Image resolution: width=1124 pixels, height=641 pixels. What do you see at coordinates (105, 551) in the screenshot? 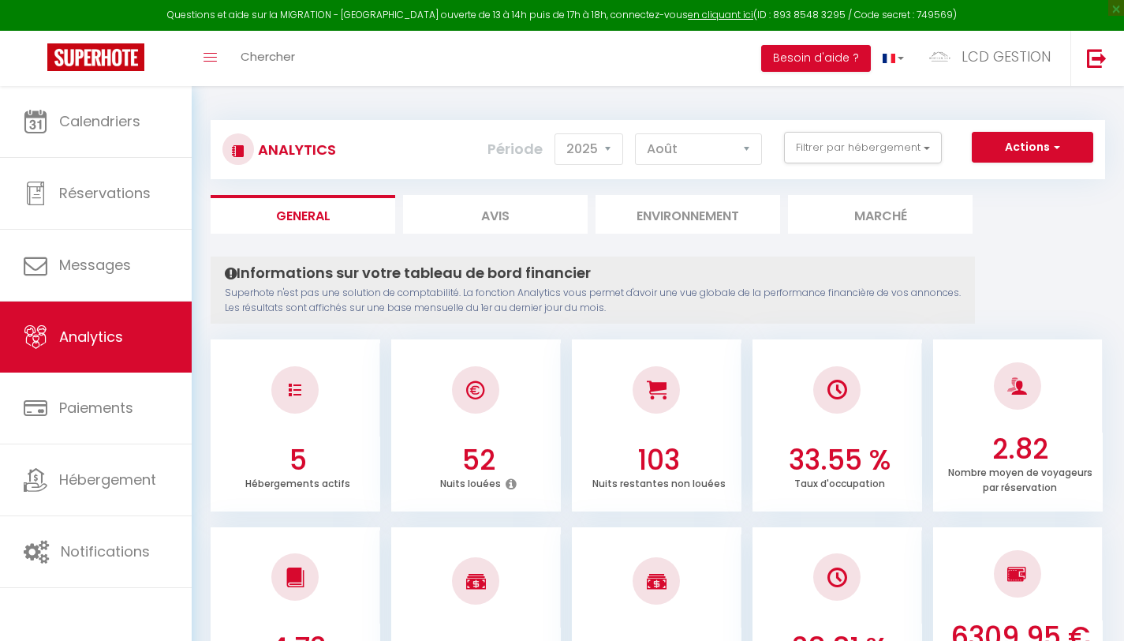
I see `span: Notifications` at bounding box center [105, 551].